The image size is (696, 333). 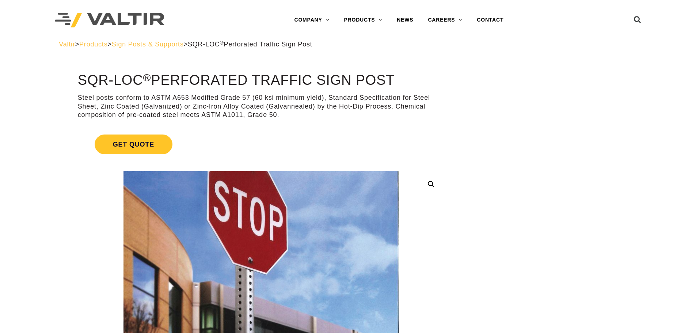 I want to click on h1: SQR-LOC Perforated Traffic Sign Post, so click(x=261, y=80).